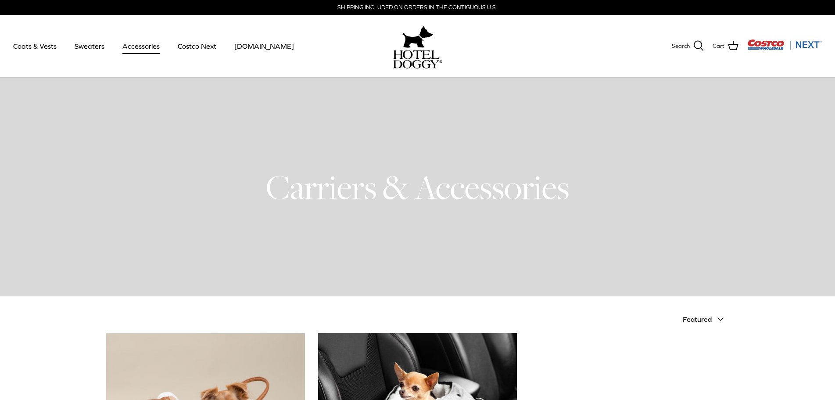 The width and height of the screenshot is (835, 400). Describe the element at coordinates (706, 319) in the screenshot. I see `button: Featured` at that location.